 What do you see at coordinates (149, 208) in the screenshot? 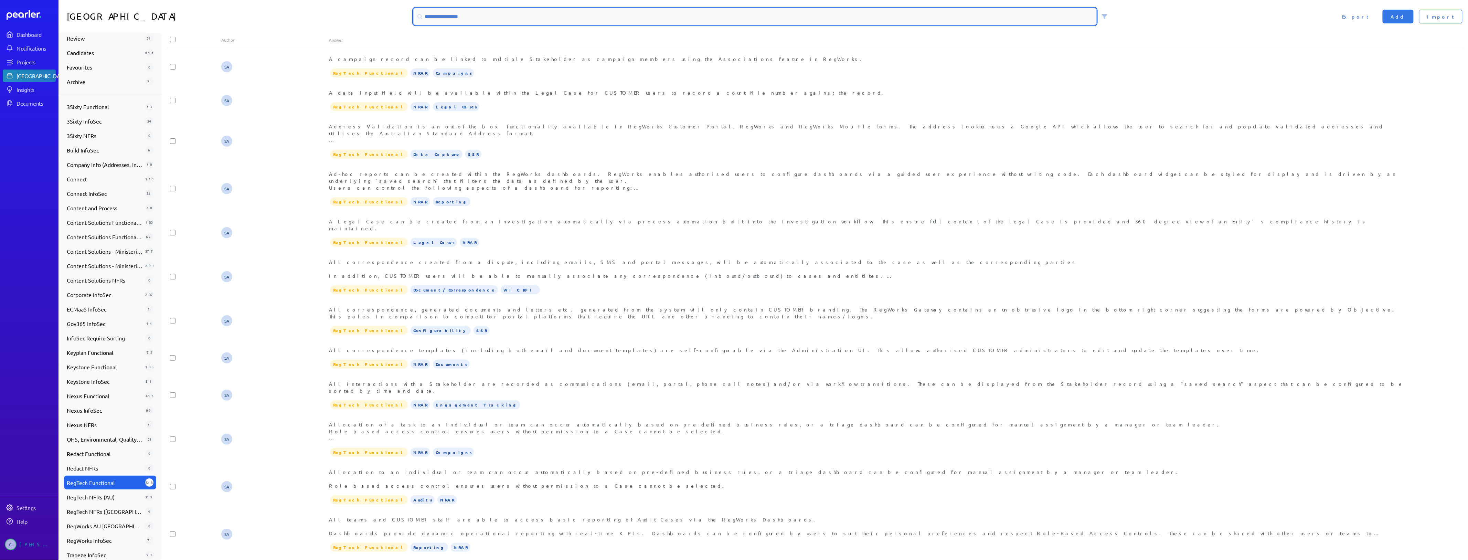
I see `div: 70` at bounding box center [149, 208].